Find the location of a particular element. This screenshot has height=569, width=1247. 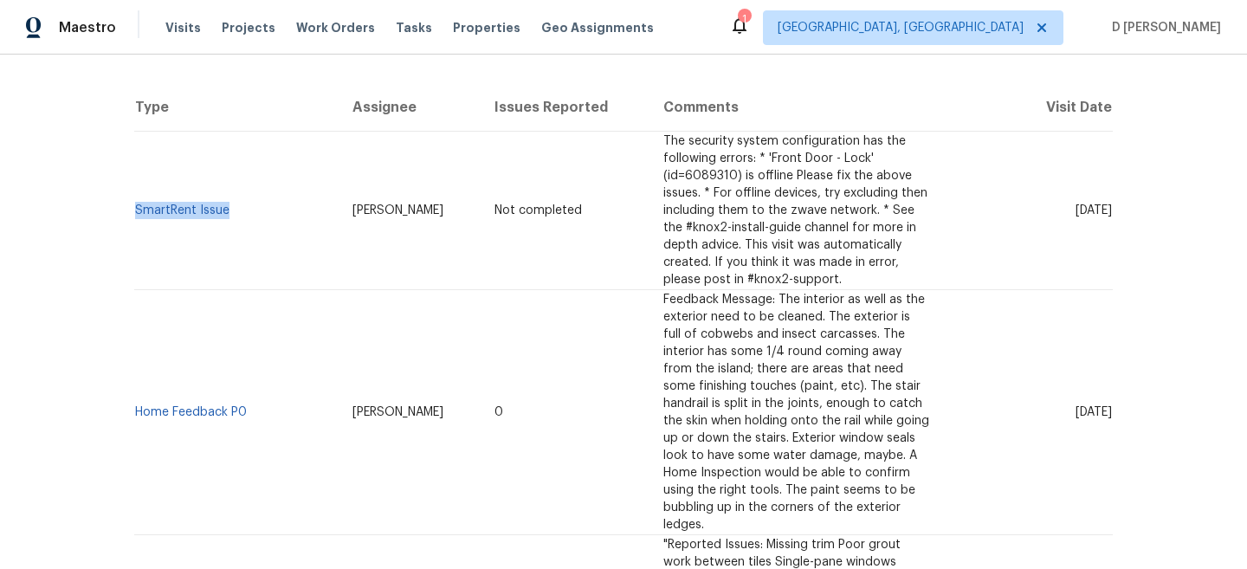

span: Maestro is located at coordinates (87, 28).